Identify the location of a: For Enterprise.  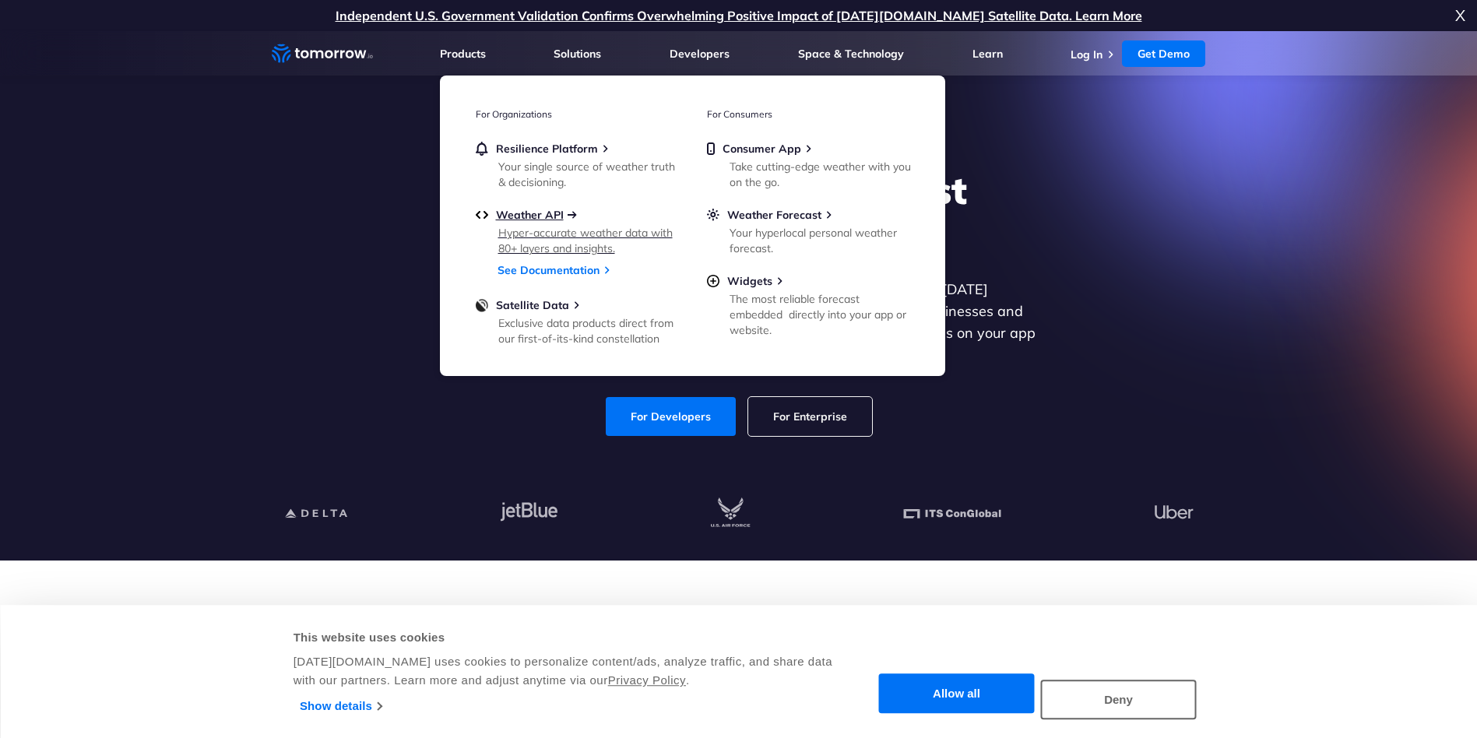
(810, 416).